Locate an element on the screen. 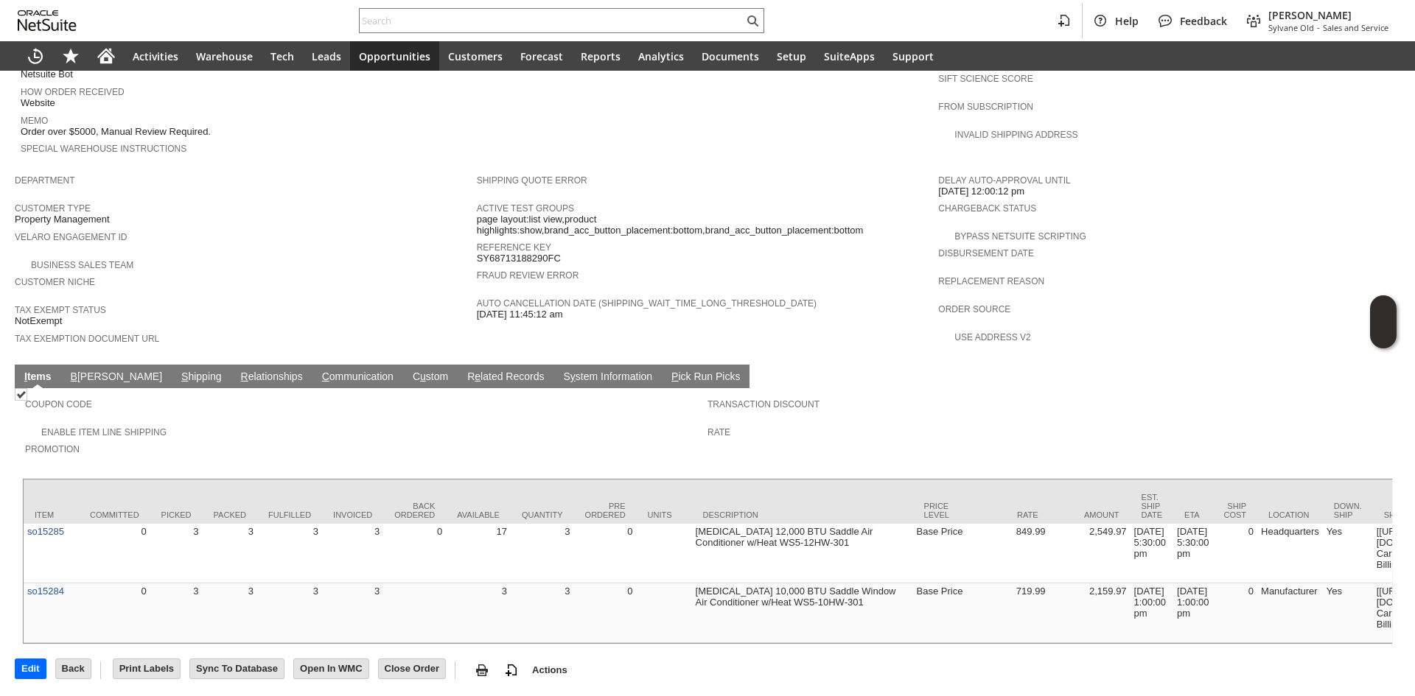 This screenshot has width=1415, height=696. a: Communication is located at coordinates (357, 377).